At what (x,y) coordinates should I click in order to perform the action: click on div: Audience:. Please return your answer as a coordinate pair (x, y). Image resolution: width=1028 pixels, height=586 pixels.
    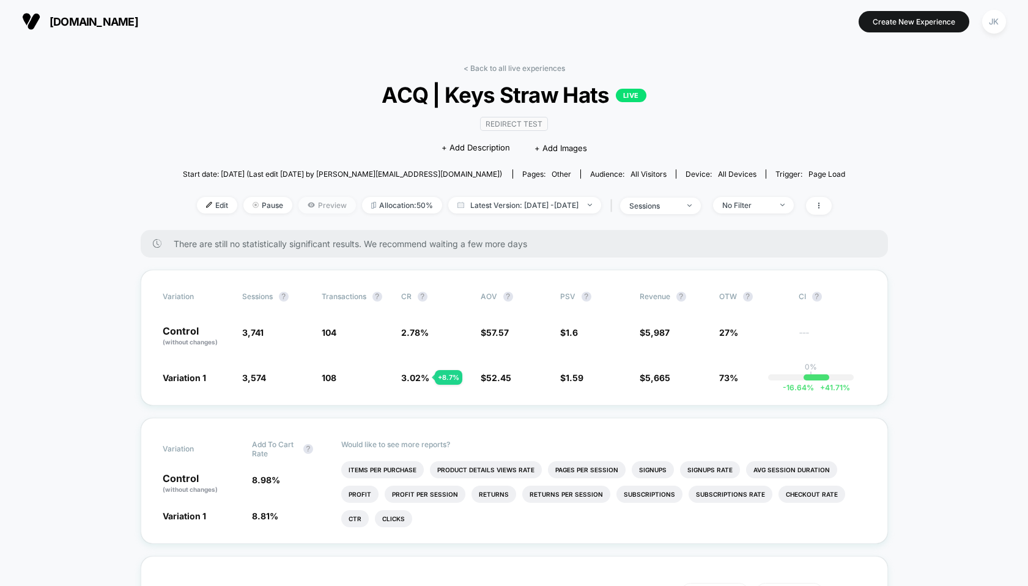
    Looking at the image, I should click on (628, 174).